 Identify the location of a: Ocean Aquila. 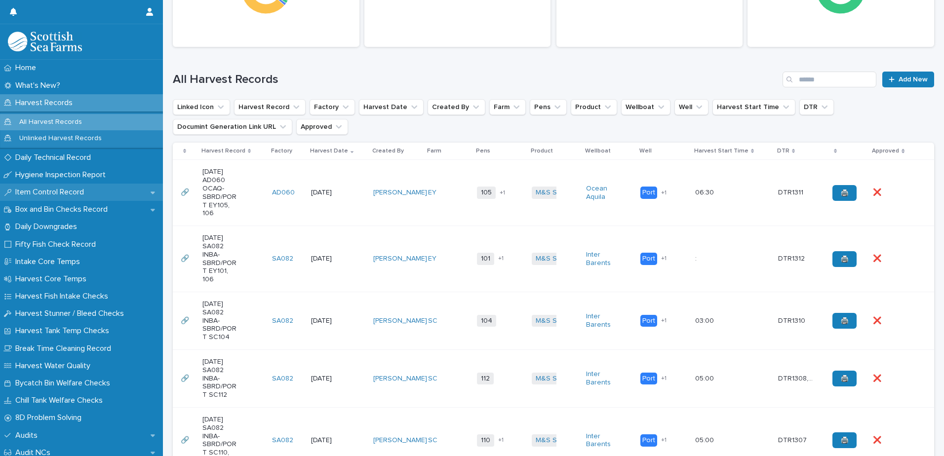
(603, 193).